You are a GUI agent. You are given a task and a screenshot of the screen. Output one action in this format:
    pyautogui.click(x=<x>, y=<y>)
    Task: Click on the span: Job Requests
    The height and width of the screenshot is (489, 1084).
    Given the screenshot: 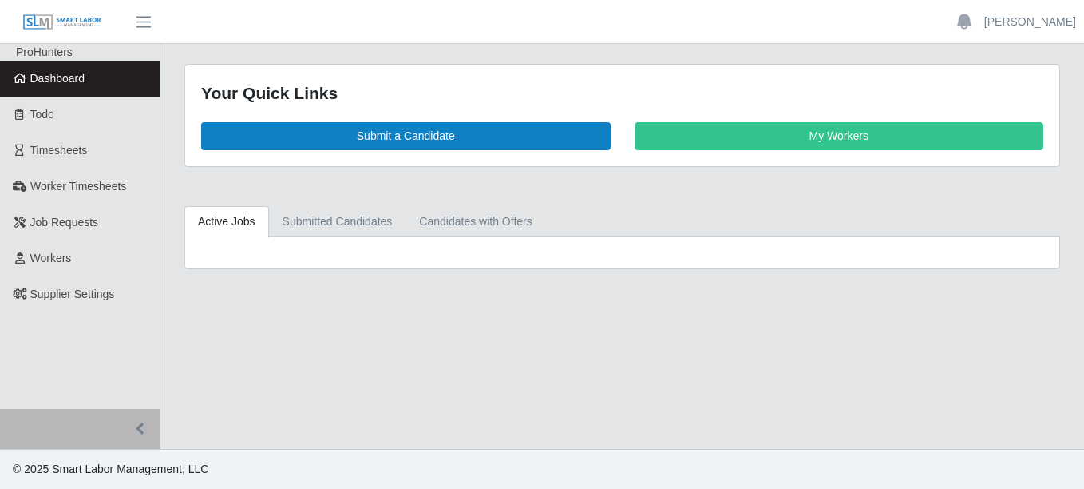 What is the action you would take?
    pyautogui.click(x=65, y=222)
    